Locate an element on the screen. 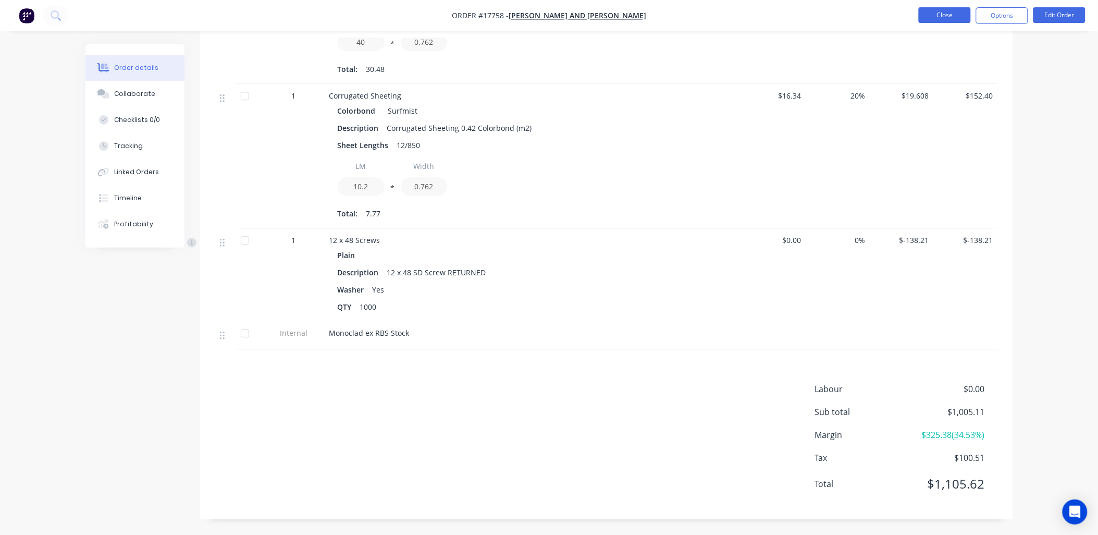 Image resolution: width=1098 pixels, height=535 pixels. span: Labour is located at coordinates (862, 389).